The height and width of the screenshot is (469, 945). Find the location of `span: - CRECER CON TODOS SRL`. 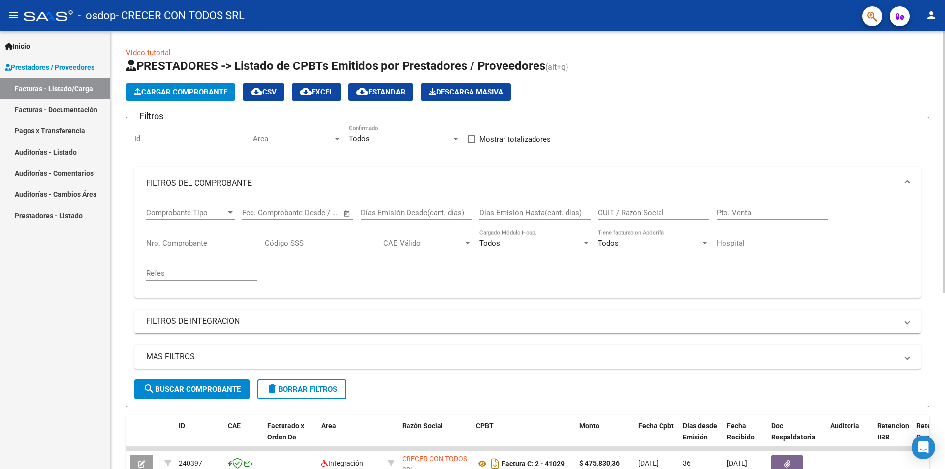

span: - CRECER CON TODOS SRL is located at coordinates (180, 16).